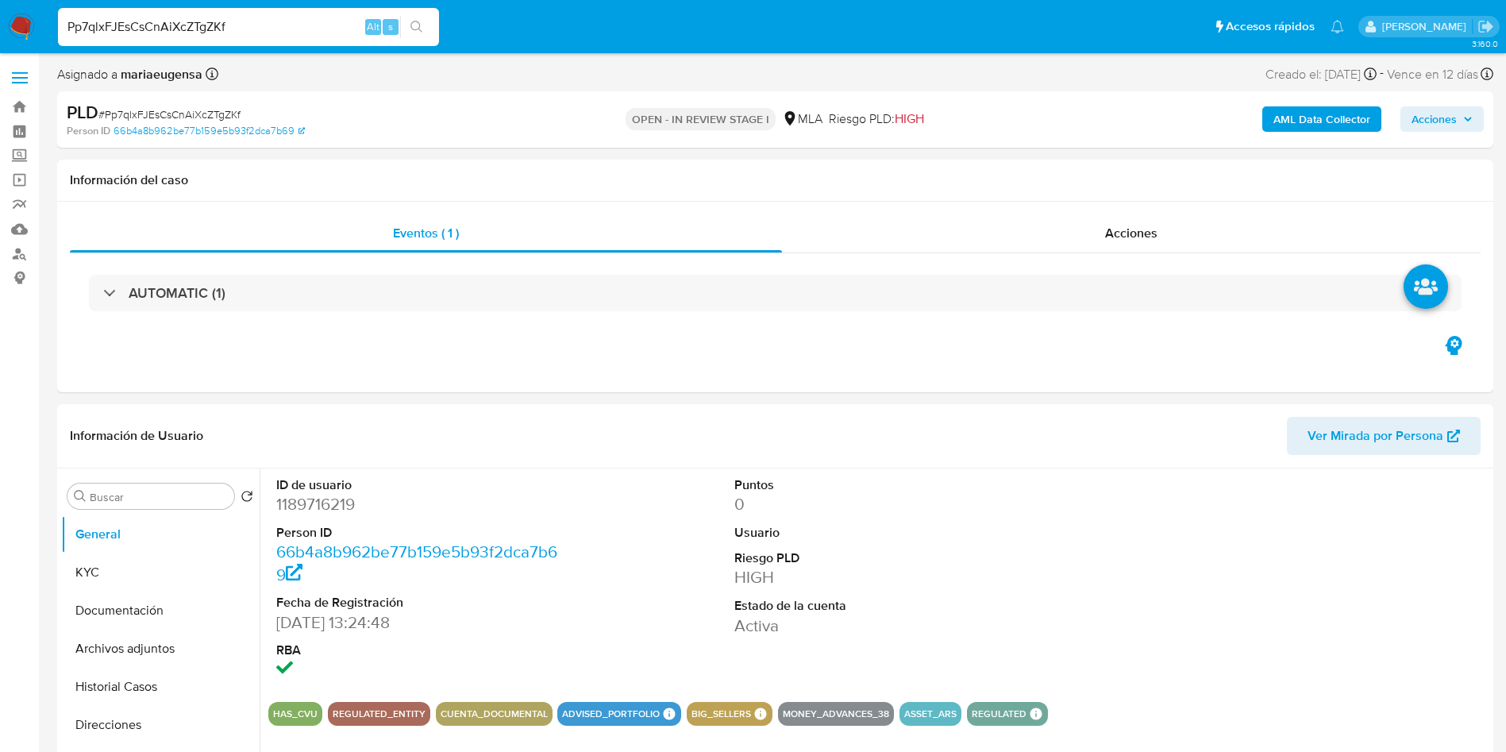  I want to click on dt: Puntos, so click(879, 485).